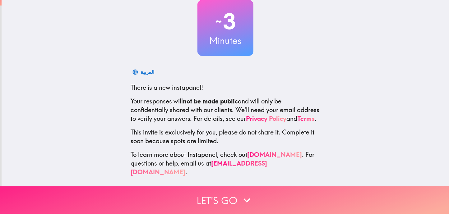  What do you see at coordinates (225, 41) in the screenshot?
I see `h3: Minutes` at bounding box center [225, 41].